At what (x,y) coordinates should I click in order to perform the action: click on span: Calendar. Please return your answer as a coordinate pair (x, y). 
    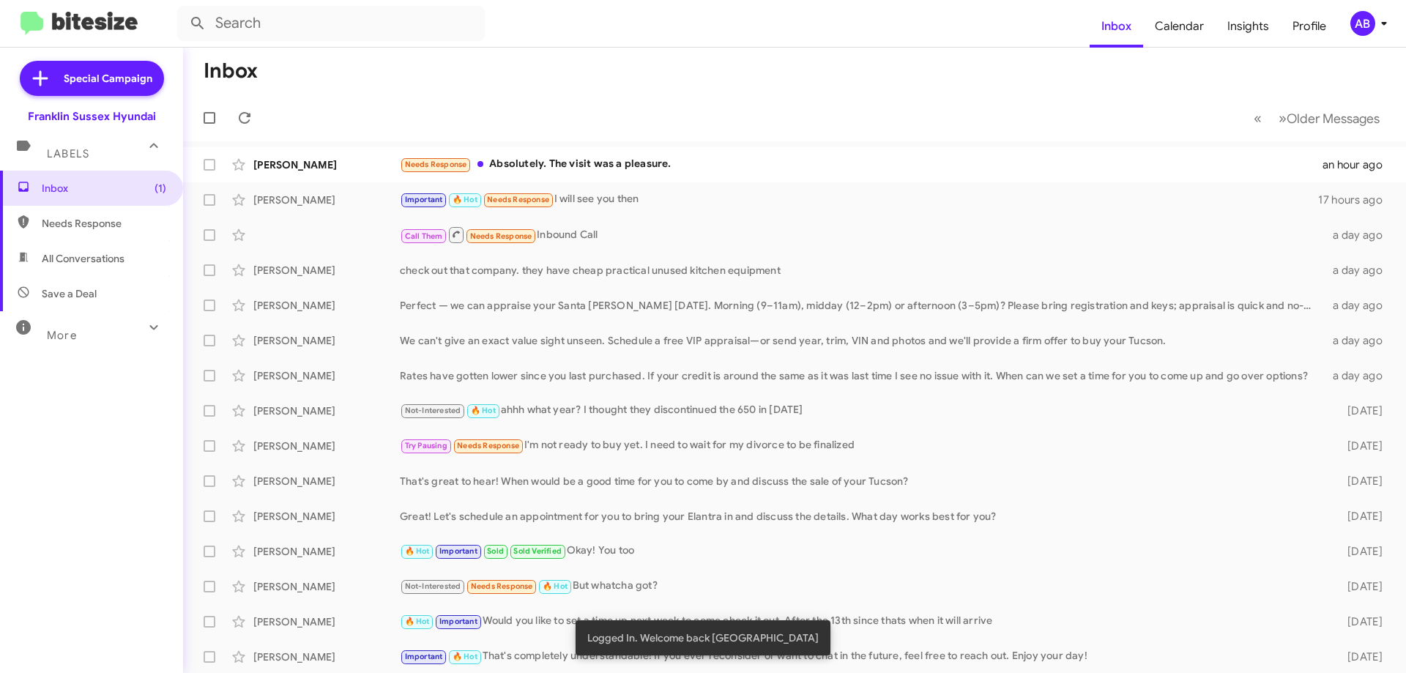
    Looking at the image, I should click on (1179, 26).